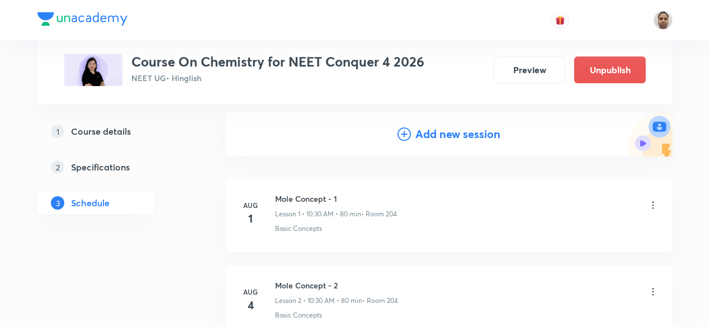 This screenshot has height=327, width=710. Describe the element at coordinates (90, 203) in the screenshot. I see `h5: Schedule` at that location.